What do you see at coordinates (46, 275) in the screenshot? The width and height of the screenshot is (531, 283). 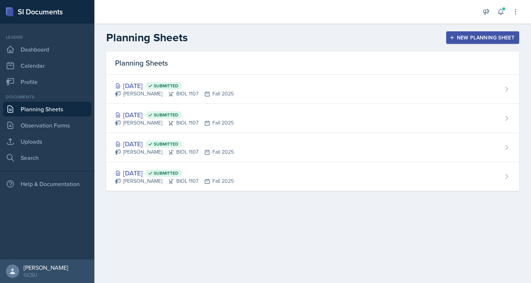 I see `div: GCSU` at bounding box center [46, 275].